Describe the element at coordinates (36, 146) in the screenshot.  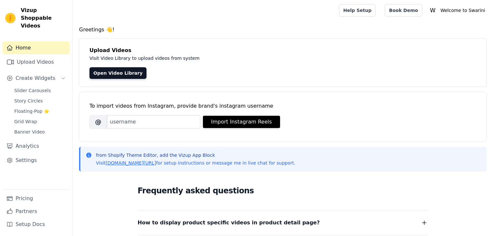
I see `a: Analytics` at that location.